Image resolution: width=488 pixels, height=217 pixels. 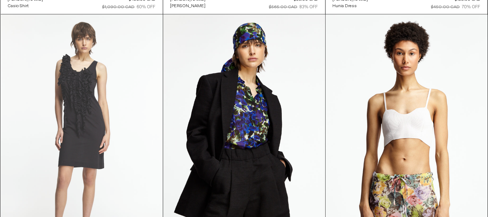 What do you see at coordinates (18, 6) in the screenshot?
I see `div: Casio Shirt` at bounding box center [18, 6].